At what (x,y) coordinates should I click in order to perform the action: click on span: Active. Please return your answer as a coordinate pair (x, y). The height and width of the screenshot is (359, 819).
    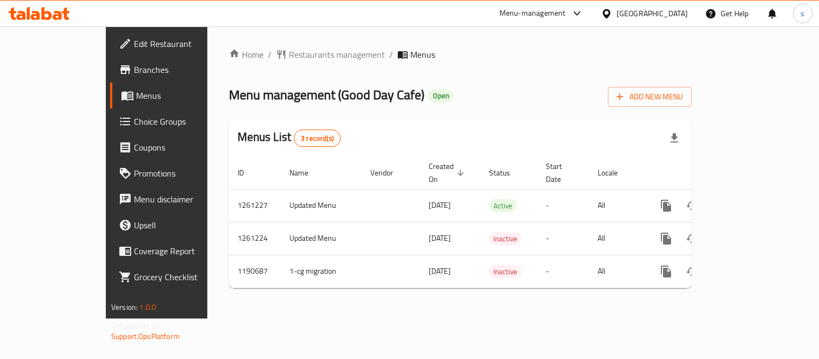
    Looking at the image, I should click on (502, 206).